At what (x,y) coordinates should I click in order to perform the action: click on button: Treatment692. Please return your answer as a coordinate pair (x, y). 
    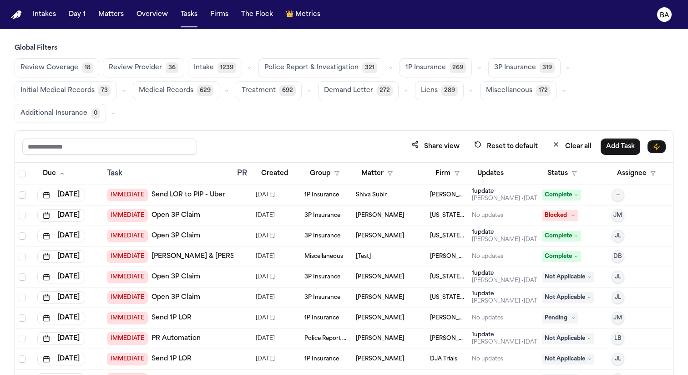
    Looking at the image, I should click on (269, 91).